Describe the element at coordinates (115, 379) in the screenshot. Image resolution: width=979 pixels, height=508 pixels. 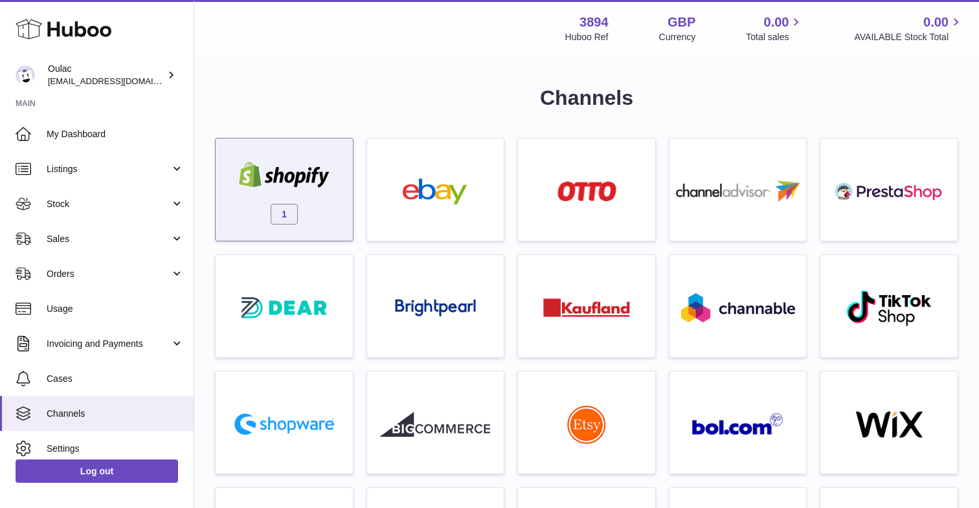
I see `span: Cases` at that location.